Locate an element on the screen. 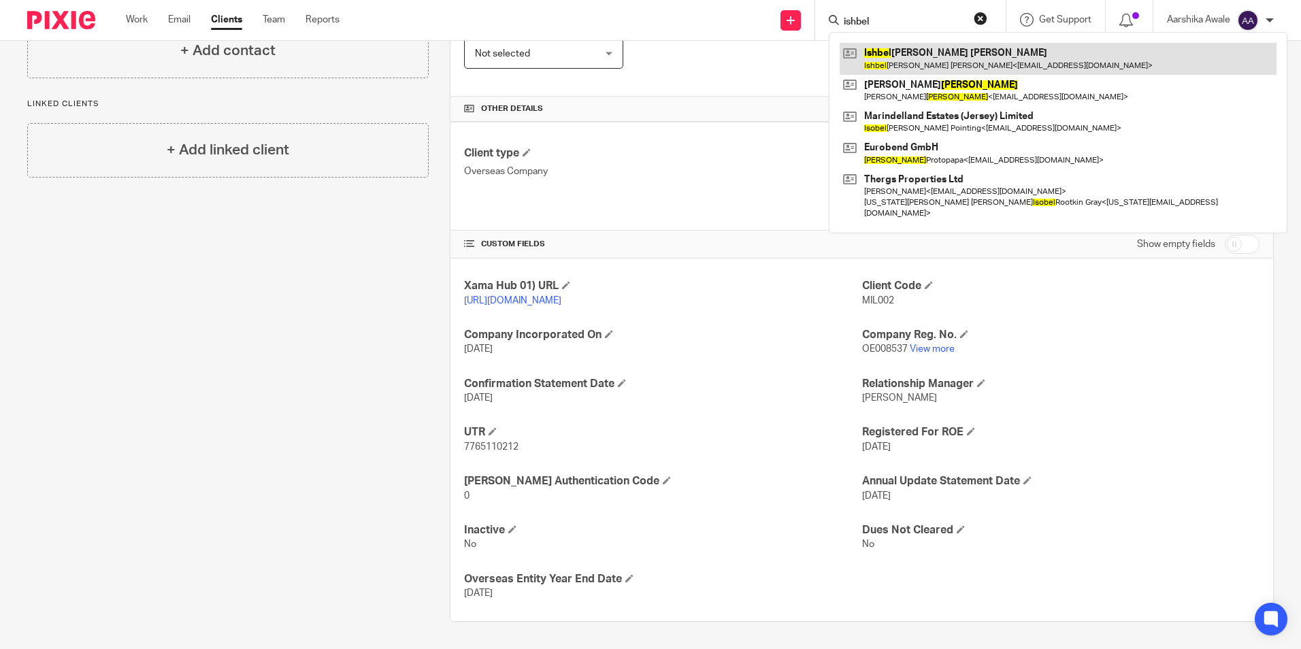  img: Pixie is located at coordinates (61, 20).